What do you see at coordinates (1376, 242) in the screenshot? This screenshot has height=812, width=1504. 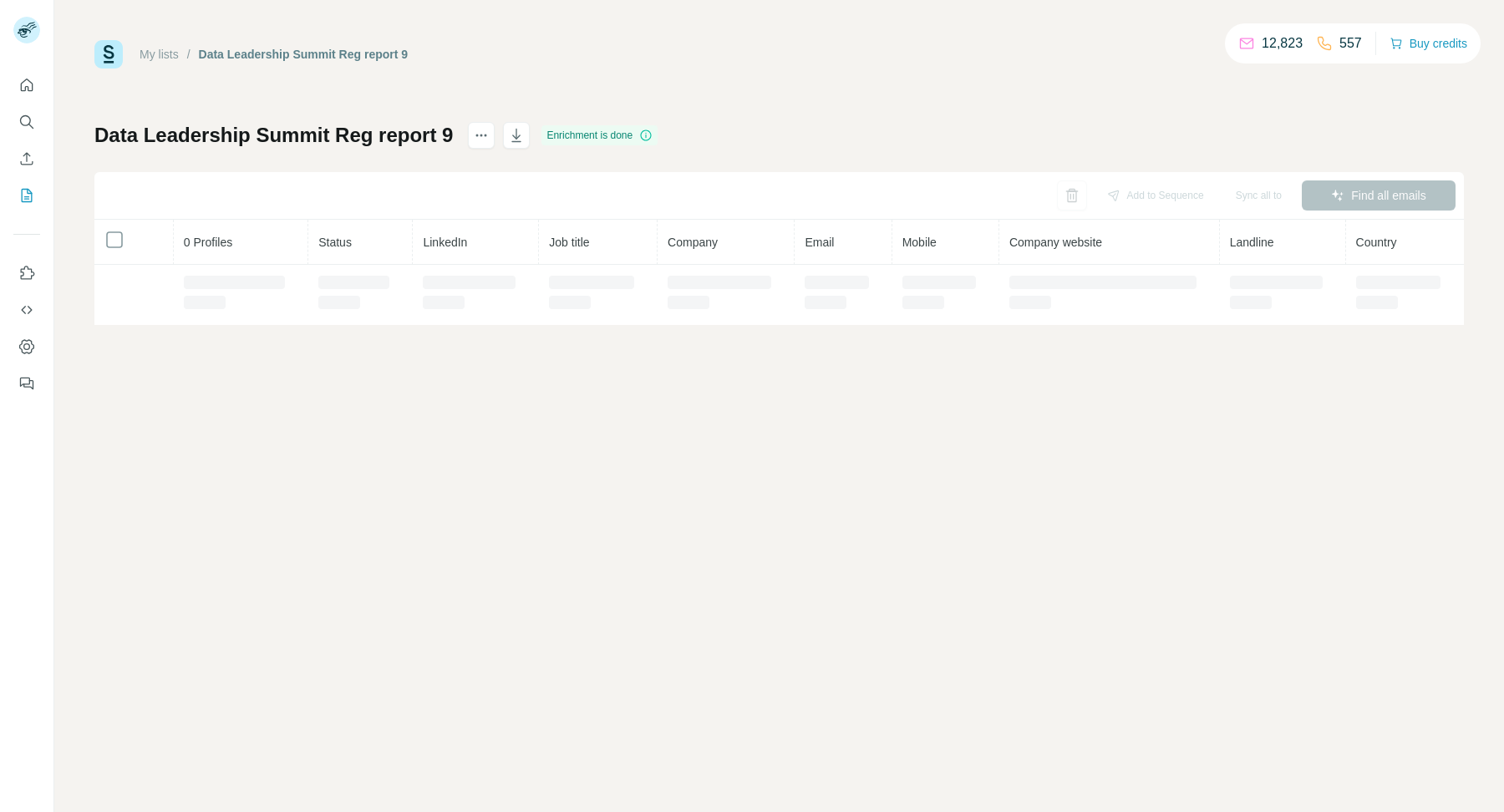 I see `span: Country` at bounding box center [1376, 242].